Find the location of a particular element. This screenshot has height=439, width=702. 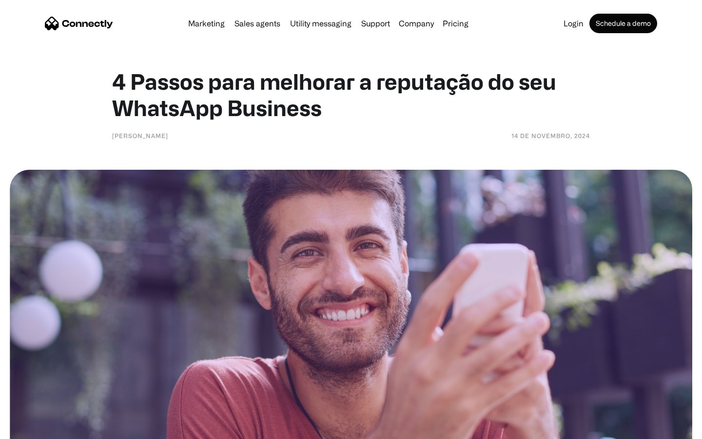

a: Support is located at coordinates (375, 23).